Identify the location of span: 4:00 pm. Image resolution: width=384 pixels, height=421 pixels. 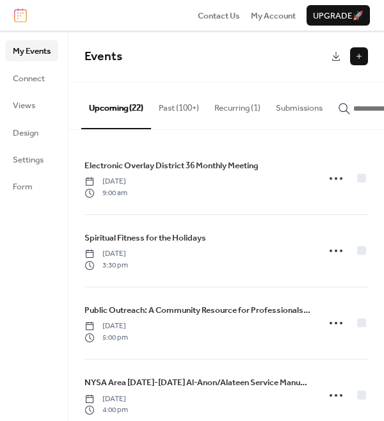
(106, 410).